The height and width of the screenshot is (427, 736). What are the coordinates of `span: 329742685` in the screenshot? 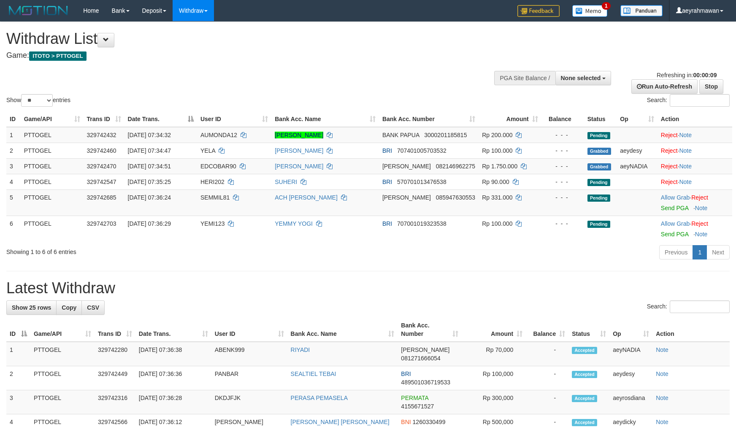 It's located at (102, 197).